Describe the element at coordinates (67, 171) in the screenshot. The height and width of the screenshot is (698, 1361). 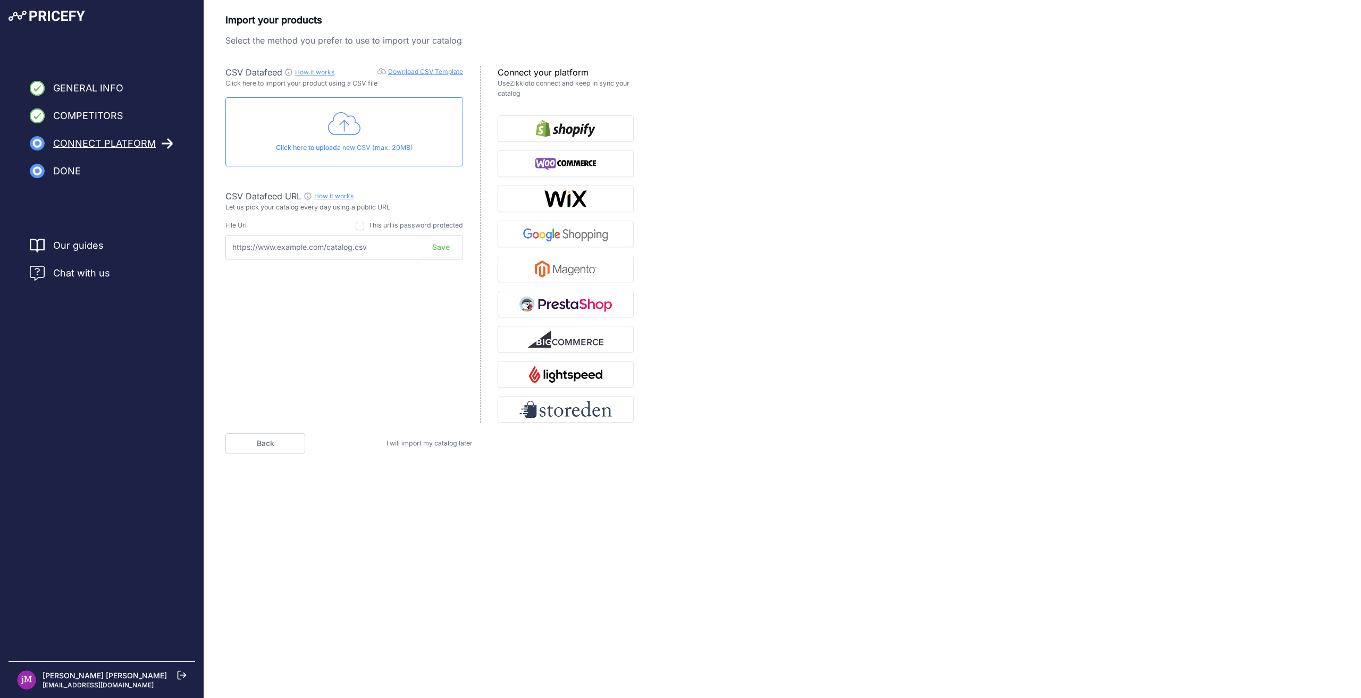
I see `span: Done` at that location.